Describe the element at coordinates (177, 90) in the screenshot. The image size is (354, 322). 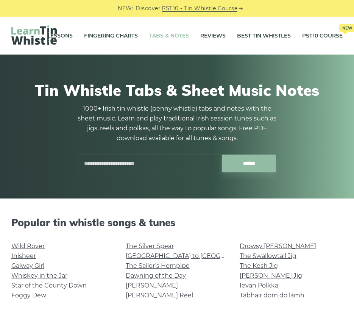
I see `h1: Tin Whistle Tabs & Sheet Music Notes` at that location.